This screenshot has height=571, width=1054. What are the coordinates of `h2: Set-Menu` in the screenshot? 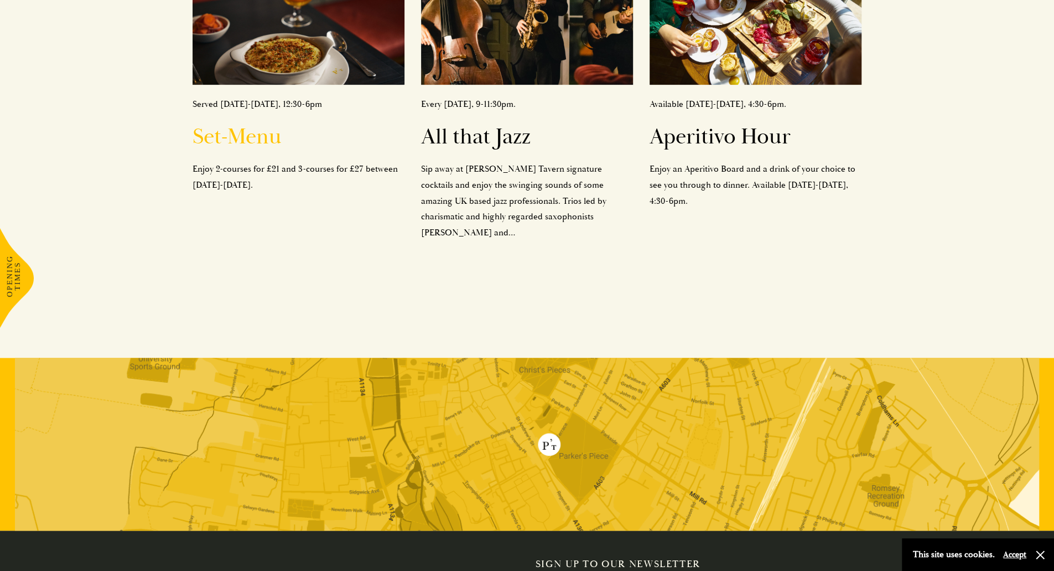 It's located at (298, 137).